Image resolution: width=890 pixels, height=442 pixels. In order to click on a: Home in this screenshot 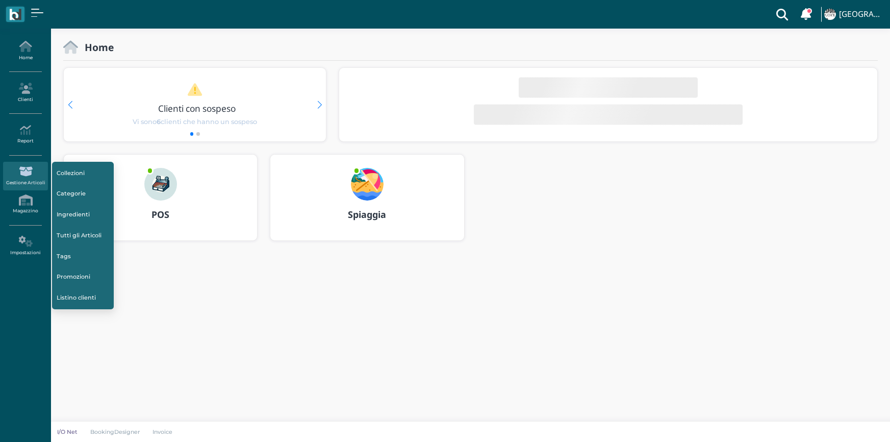, I will do `click(25, 51)`.